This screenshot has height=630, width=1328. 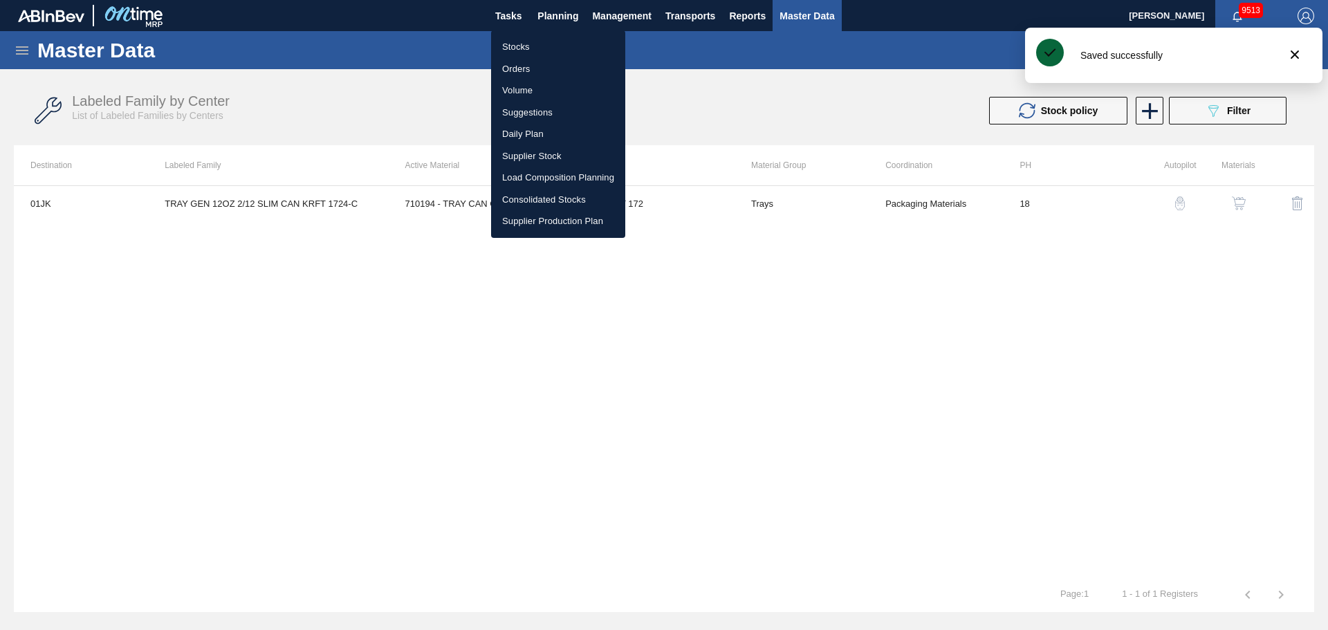 I want to click on li: Suggestions, so click(x=558, y=113).